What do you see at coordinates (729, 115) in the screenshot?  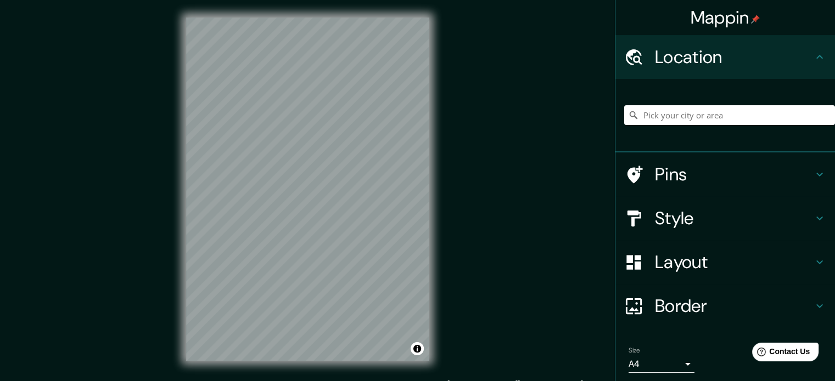 I see `input: Pick your city or area` at bounding box center [729, 115].